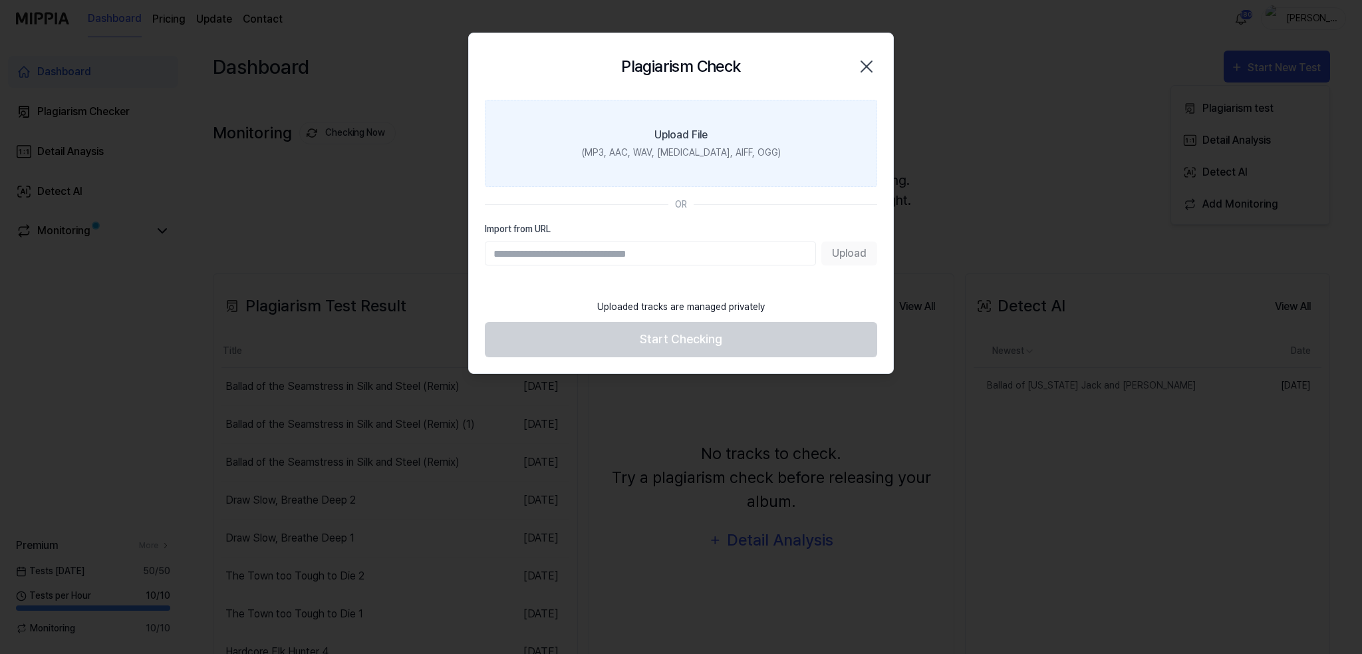 The image size is (1362, 654). Describe the element at coordinates (681, 307) in the screenshot. I see `div: Uploaded tracks are managed privately` at that location.